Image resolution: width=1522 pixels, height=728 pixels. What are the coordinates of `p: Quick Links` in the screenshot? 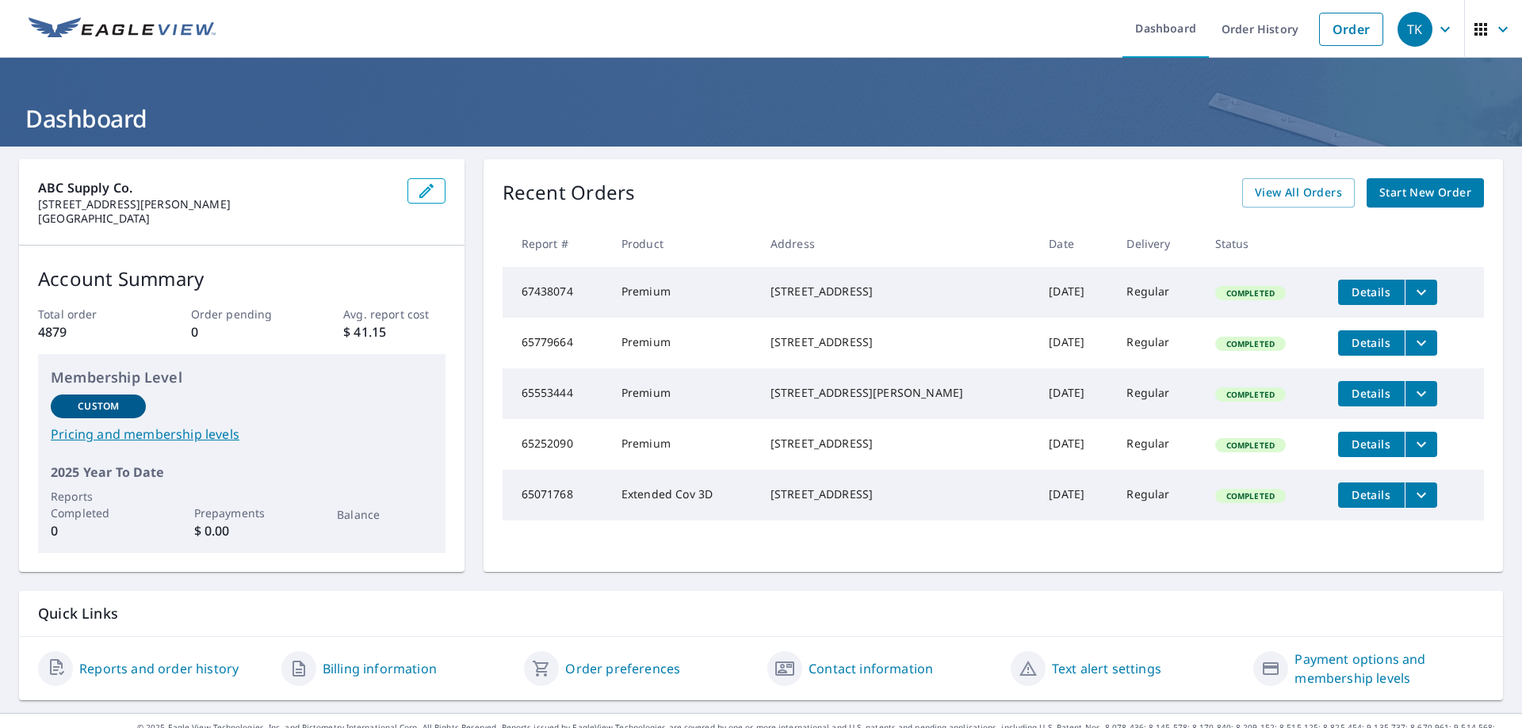 It's located at (761, 613).